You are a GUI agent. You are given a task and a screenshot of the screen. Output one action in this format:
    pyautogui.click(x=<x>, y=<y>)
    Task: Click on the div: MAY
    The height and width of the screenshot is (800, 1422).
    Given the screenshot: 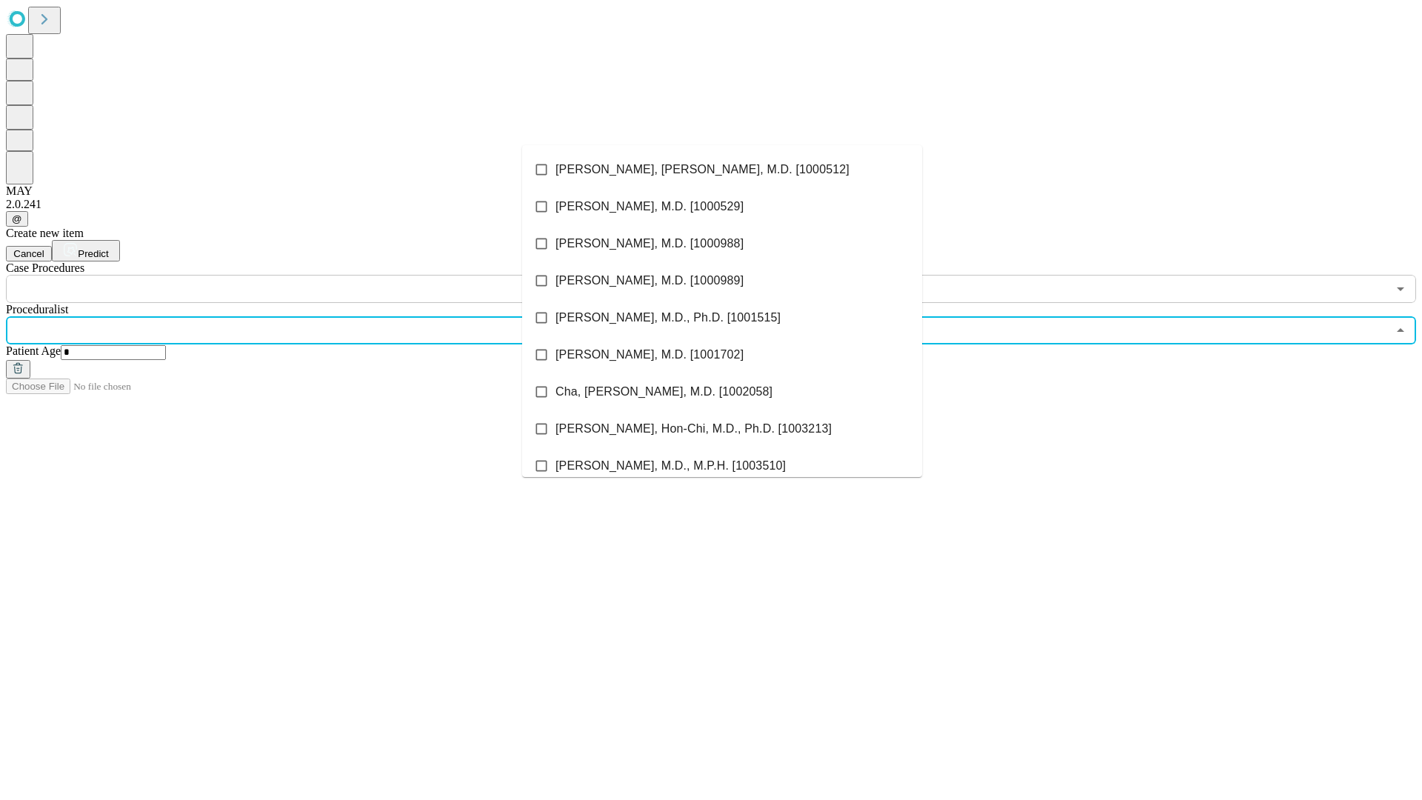 What is the action you would take?
    pyautogui.click(x=711, y=191)
    